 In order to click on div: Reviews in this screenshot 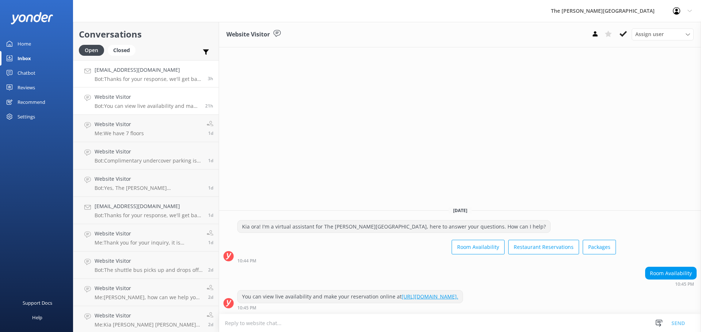, I will do `click(26, 88)`.